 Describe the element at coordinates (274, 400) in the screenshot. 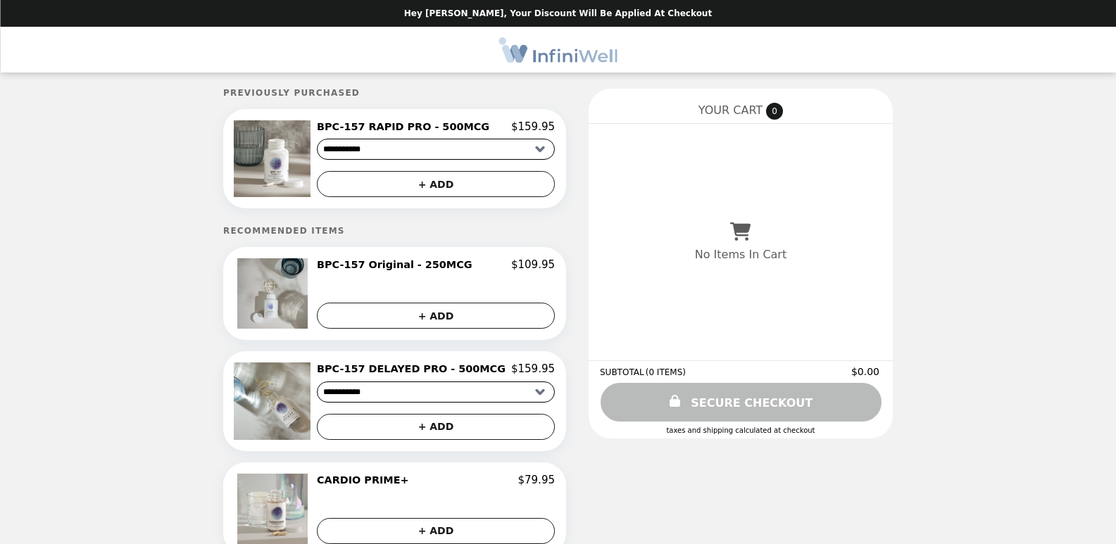

I see `img: BPC-157 DELAYED PRO - 500MCG` at that location.